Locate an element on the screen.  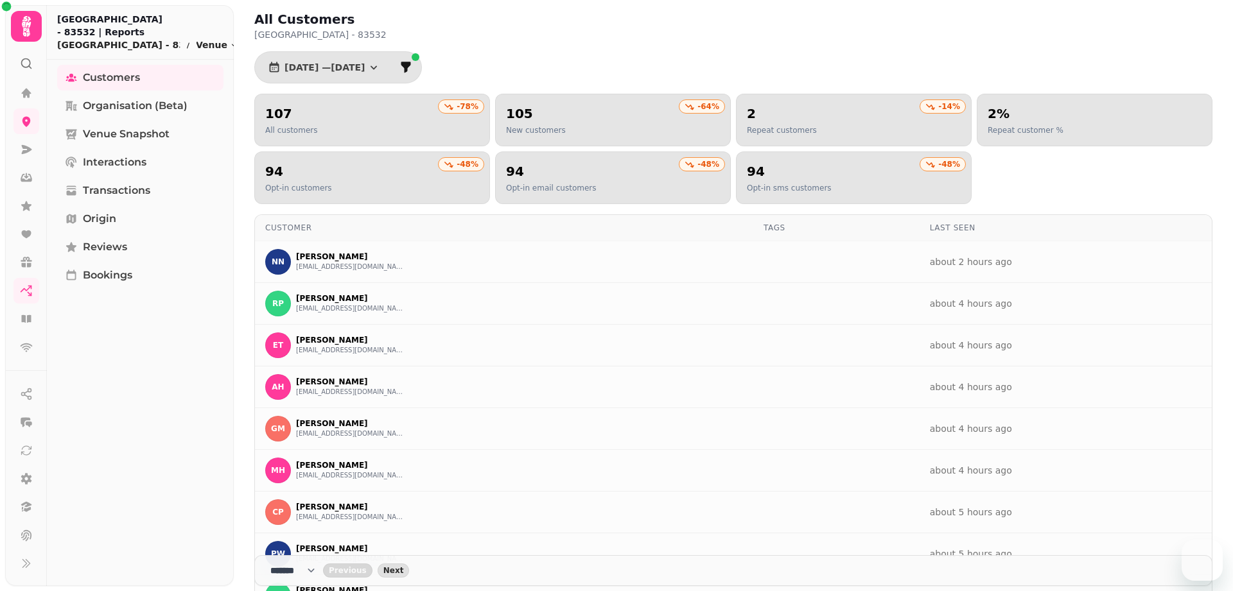
p: Repeat customers is located at coordinates (782, 130).